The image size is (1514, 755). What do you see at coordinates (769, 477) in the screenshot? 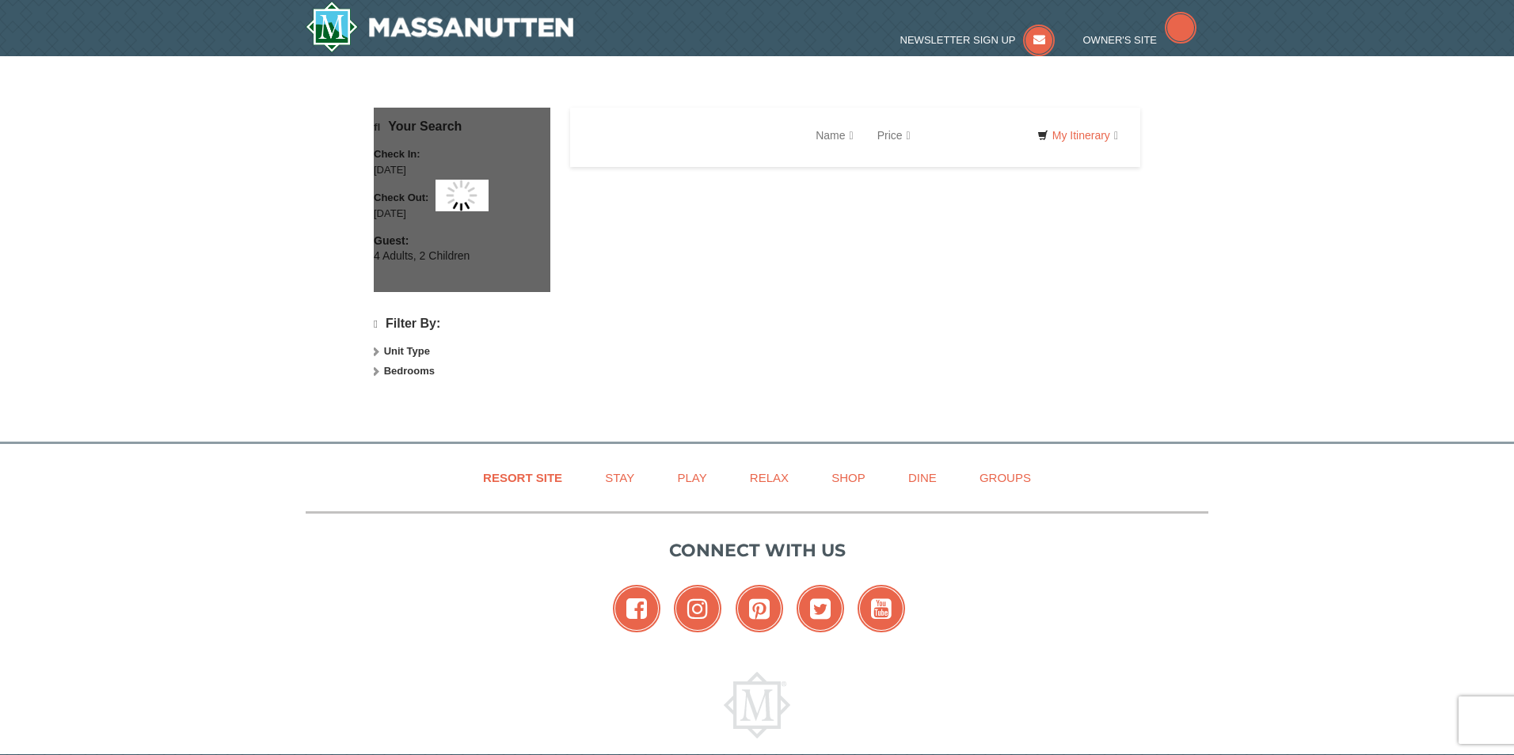
I see `a: Relax` at bounding box center [769, 477].